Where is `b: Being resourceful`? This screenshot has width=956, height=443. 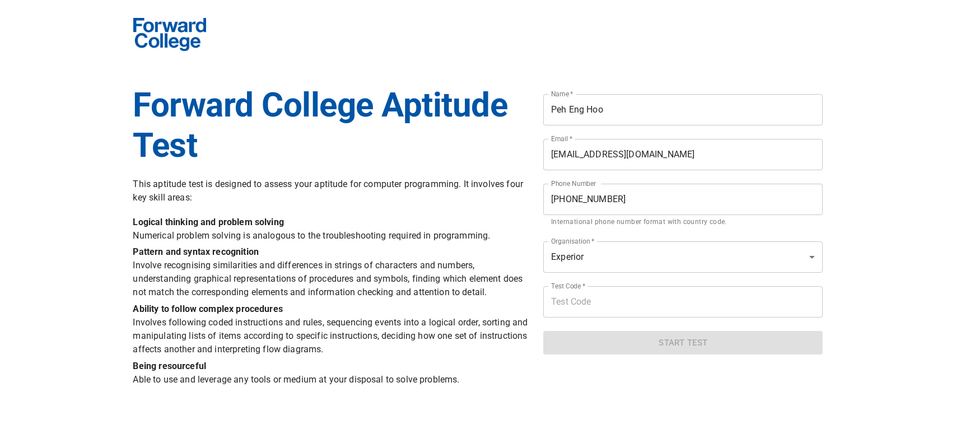 b: Being resourceful is located at coordinates (170, 366).